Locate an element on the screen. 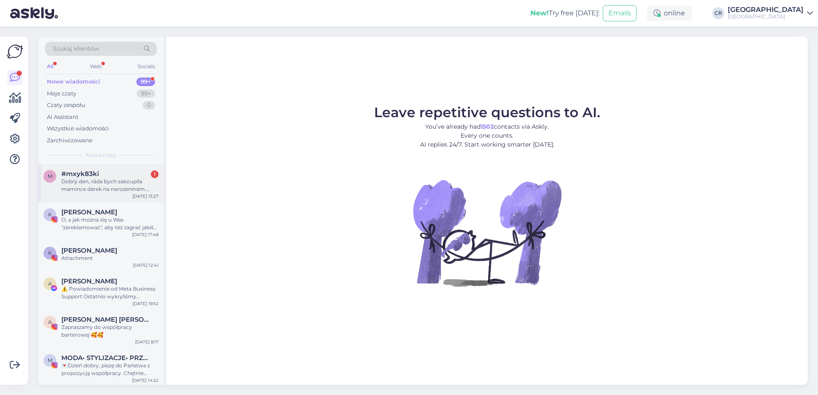  span: #mxyk83ki is located at coordinates (80, 174).